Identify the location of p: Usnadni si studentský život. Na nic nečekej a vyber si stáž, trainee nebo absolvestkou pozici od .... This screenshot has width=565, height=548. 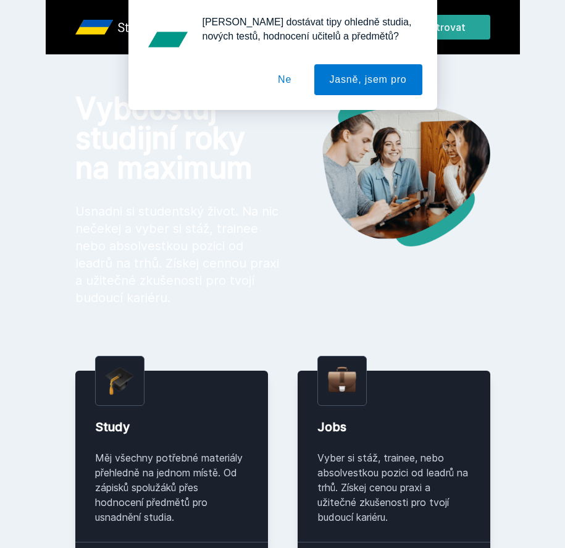
(179, 255).